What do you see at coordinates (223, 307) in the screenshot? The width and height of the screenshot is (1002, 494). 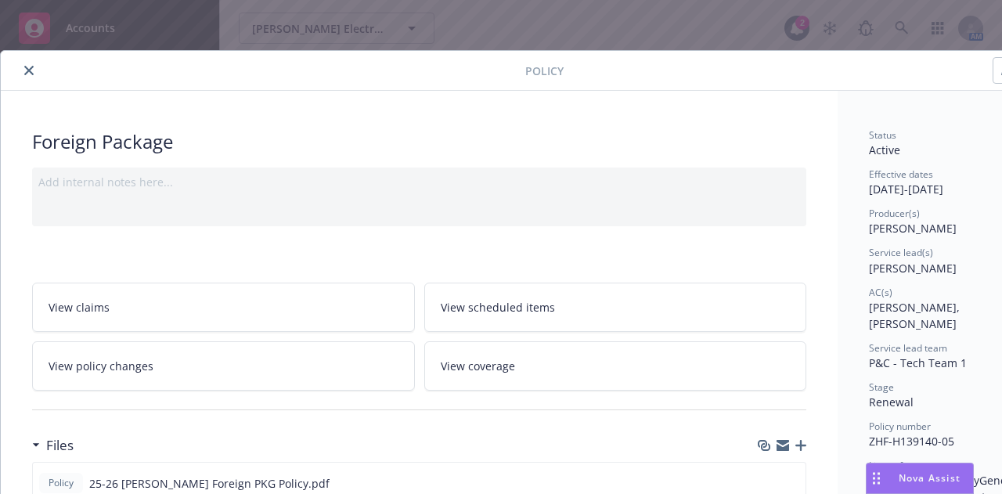 I see `a: View claims` at bounding box center [223, 307].